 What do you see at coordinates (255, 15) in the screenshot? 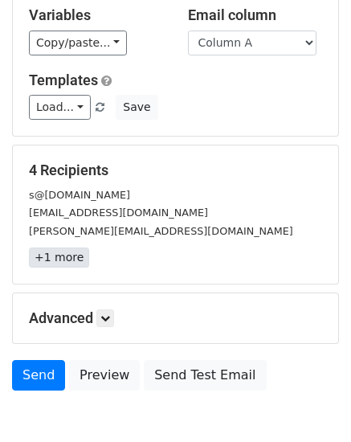
I see `h5: Email column` at bounding box center [255, 15].